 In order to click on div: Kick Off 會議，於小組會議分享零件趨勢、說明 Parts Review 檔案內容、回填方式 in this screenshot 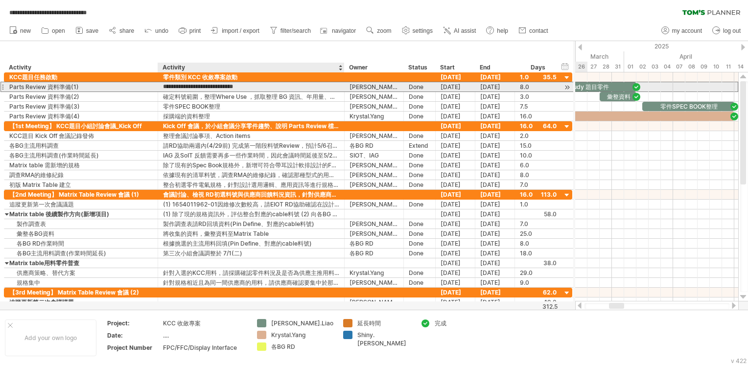, I will do `click(251, 126)`.